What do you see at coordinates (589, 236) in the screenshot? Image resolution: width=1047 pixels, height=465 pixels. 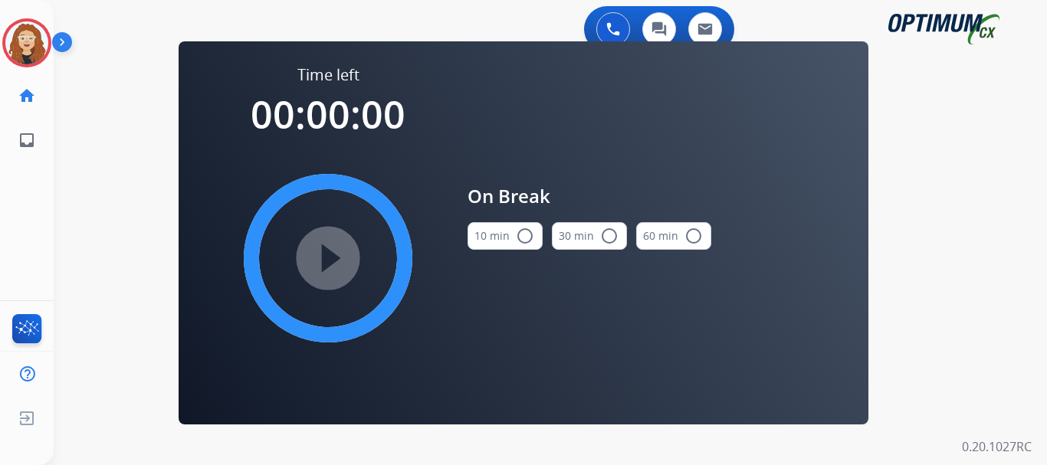 I see `button: 30 min` at bounding box center [589, 236].